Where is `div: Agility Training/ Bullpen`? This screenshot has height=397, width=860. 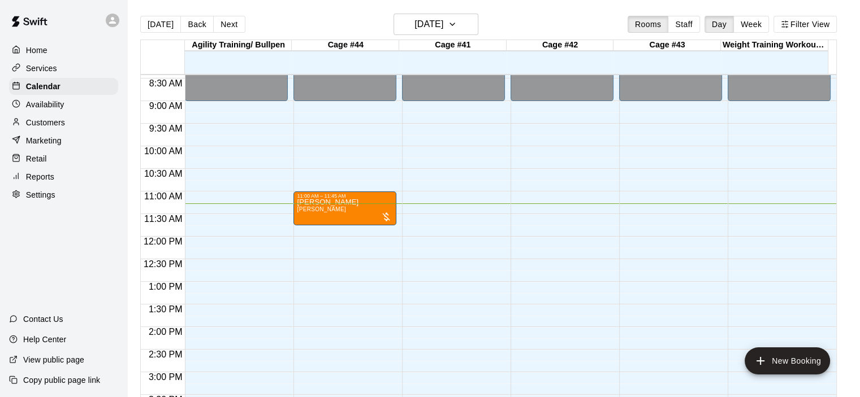
div: Agility Training/ Bullpen is located at coordinates (239, 45).